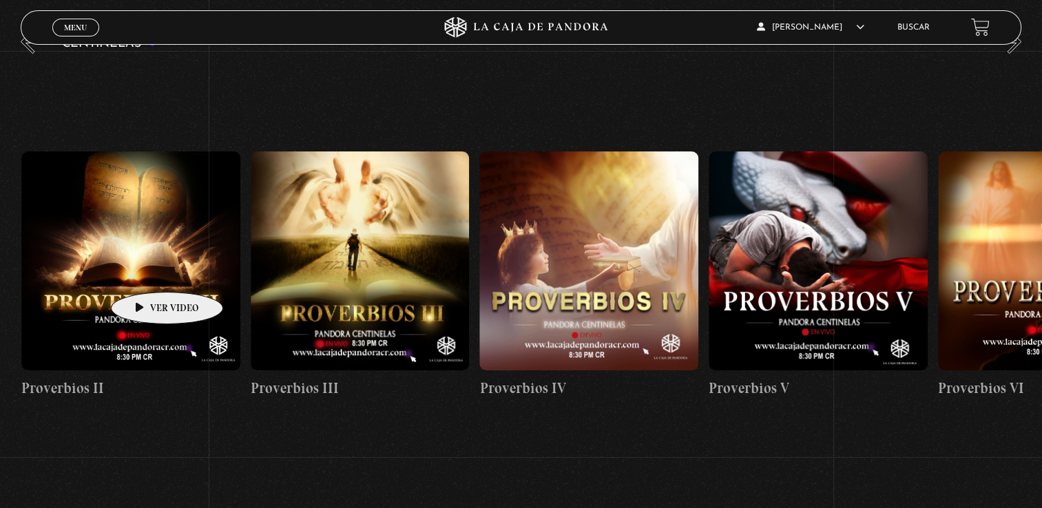 The image size is (1042, 508). What do you see at coordinates (360, 275) in the screenshot?
I see `a: Proverbios III` at bounding box center [360, 275].